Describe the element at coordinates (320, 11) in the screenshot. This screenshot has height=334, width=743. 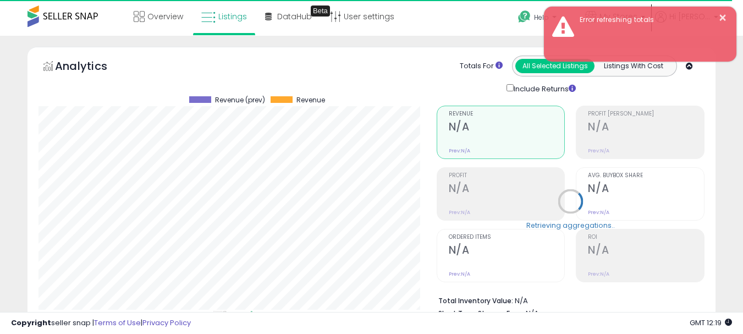
I see `div: Tooltip anchor` at that location.